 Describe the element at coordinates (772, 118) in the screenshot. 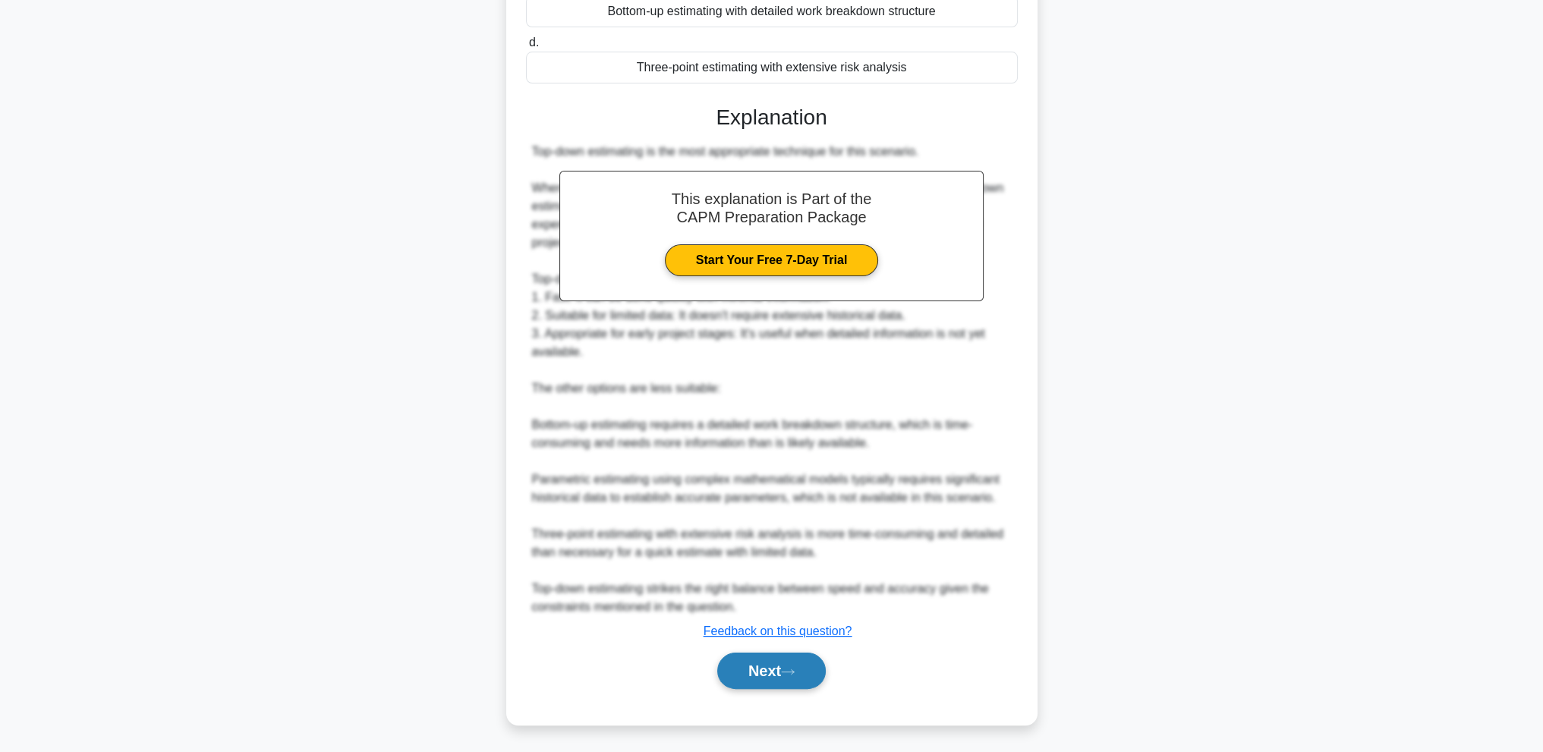

I see `h3: Explanation` at that location.